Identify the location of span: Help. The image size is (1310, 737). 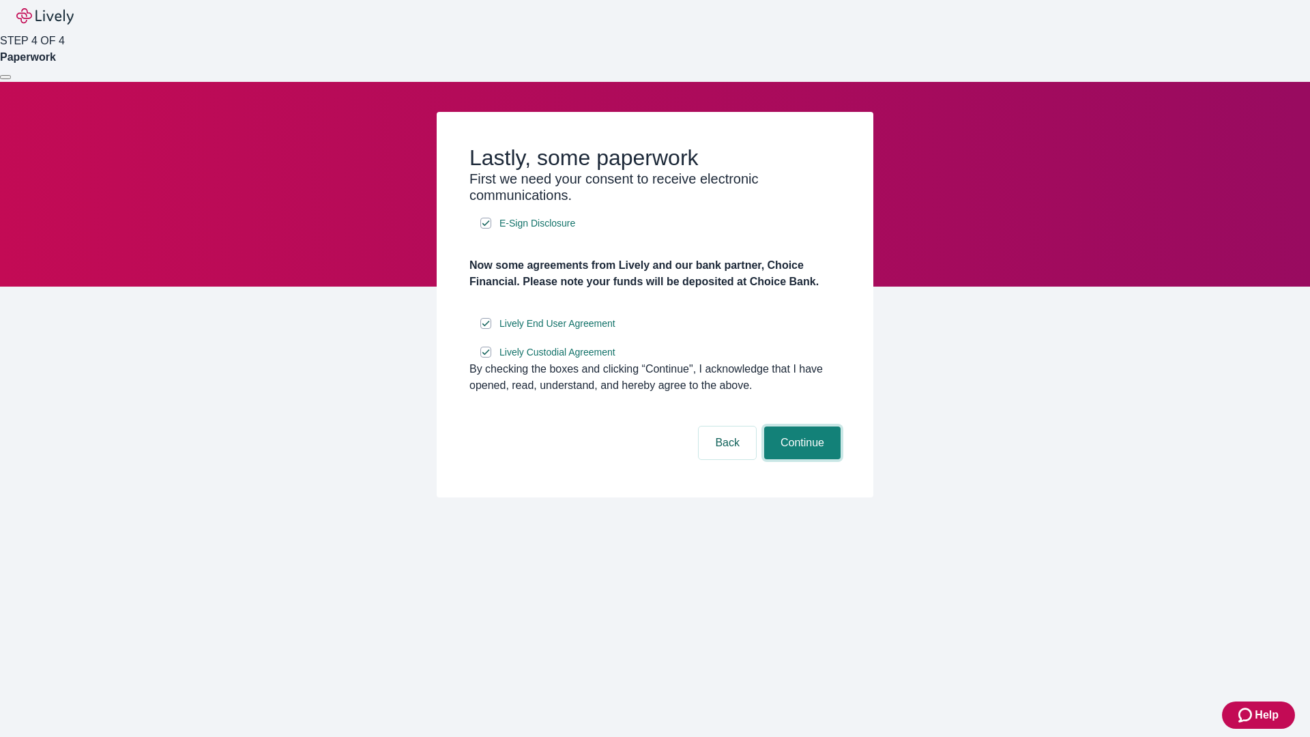
(1266, 715).